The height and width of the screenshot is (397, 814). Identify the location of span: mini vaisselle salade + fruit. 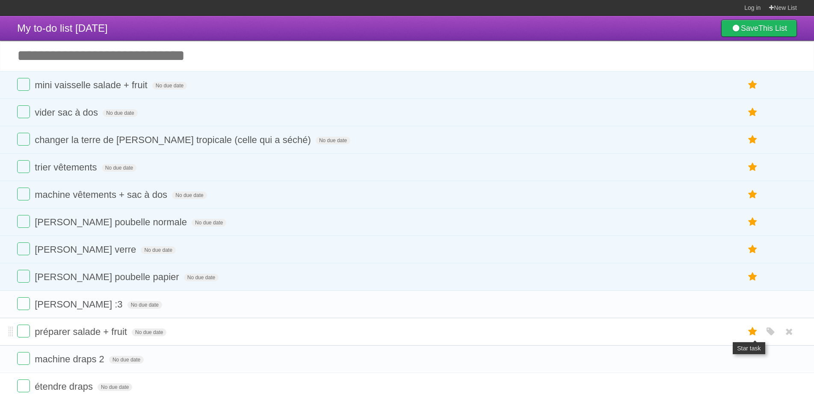
(92, 85).